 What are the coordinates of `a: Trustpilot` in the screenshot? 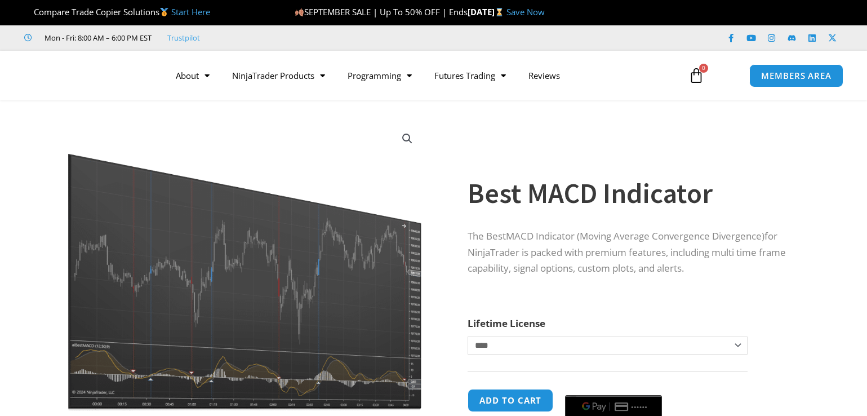 It's located at (184, 38).